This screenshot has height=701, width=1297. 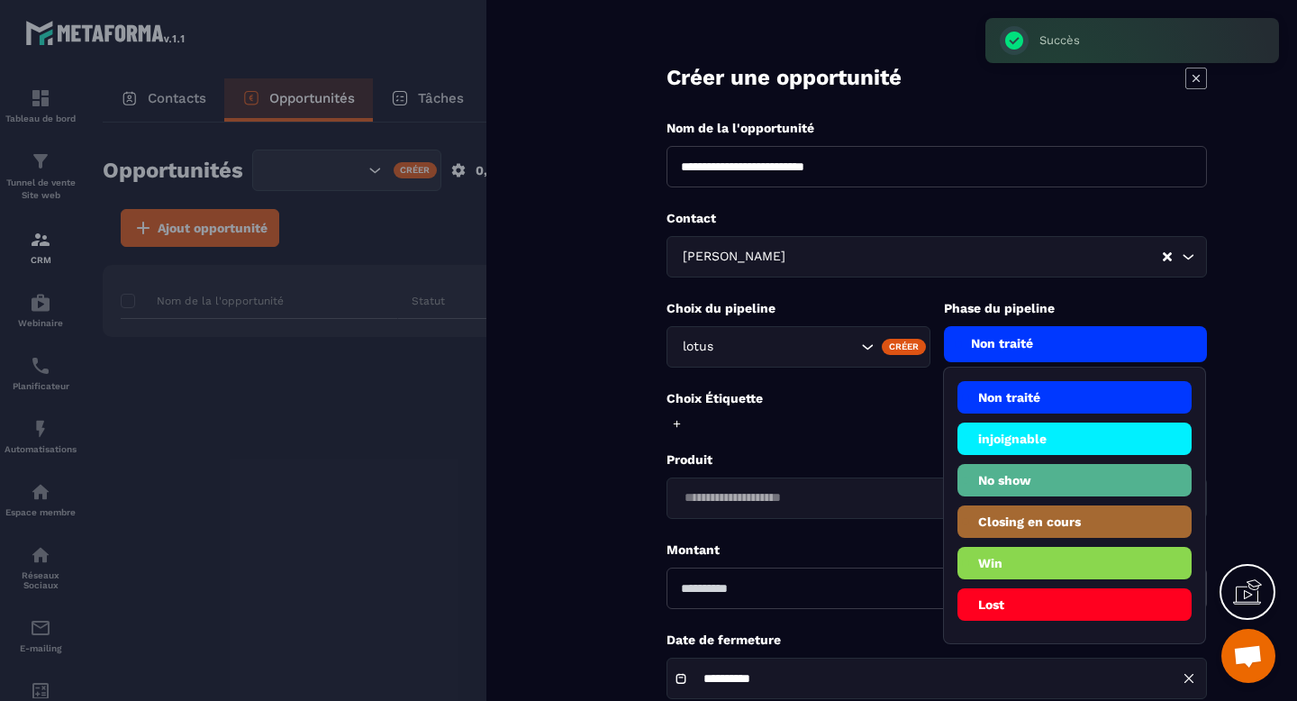 I want to click on div: Ouvrir le chat, so click(x=1249, y=656).